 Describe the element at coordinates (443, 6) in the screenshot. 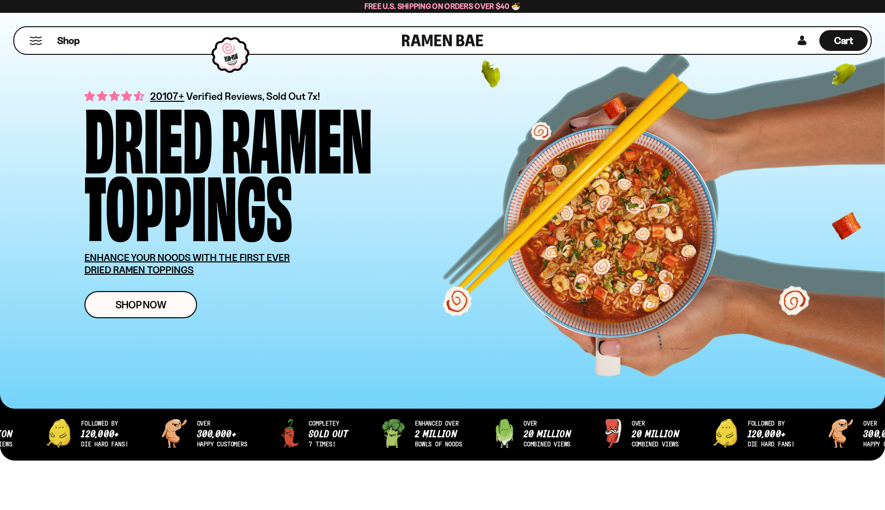

I see `span: Free U.S. Shipping on Orders over $40 🍜` at that location.